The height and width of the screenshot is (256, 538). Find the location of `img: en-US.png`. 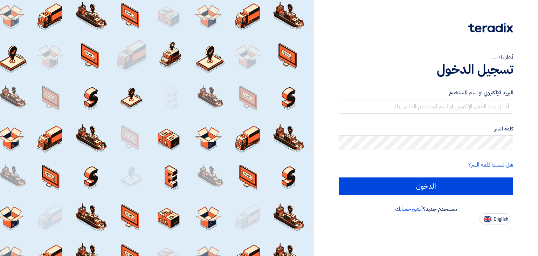

img: en-US.png is located at coordinates (487, 219).